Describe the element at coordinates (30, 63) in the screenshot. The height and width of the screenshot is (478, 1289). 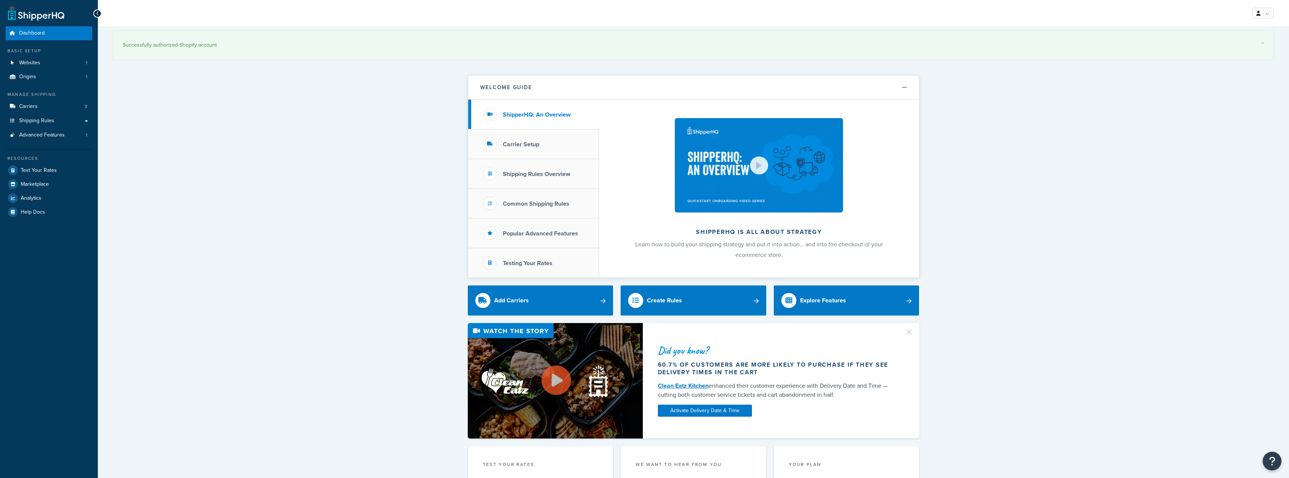
I see `span: Websites` at that location.